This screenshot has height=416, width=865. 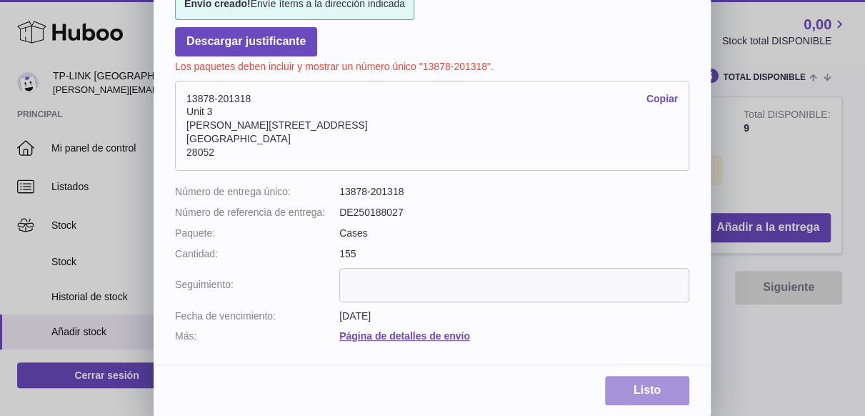 I want to click on dt: Cantidad:, so click(x=257, y=254).